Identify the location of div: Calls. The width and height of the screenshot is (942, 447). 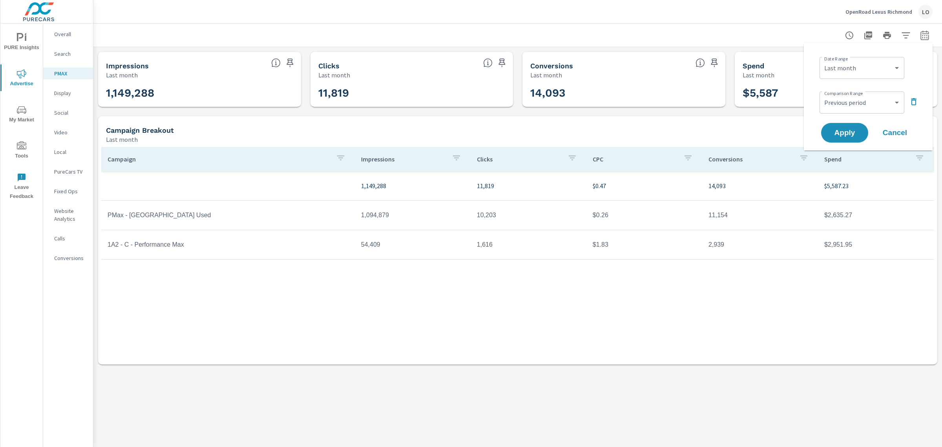
(68, 238).